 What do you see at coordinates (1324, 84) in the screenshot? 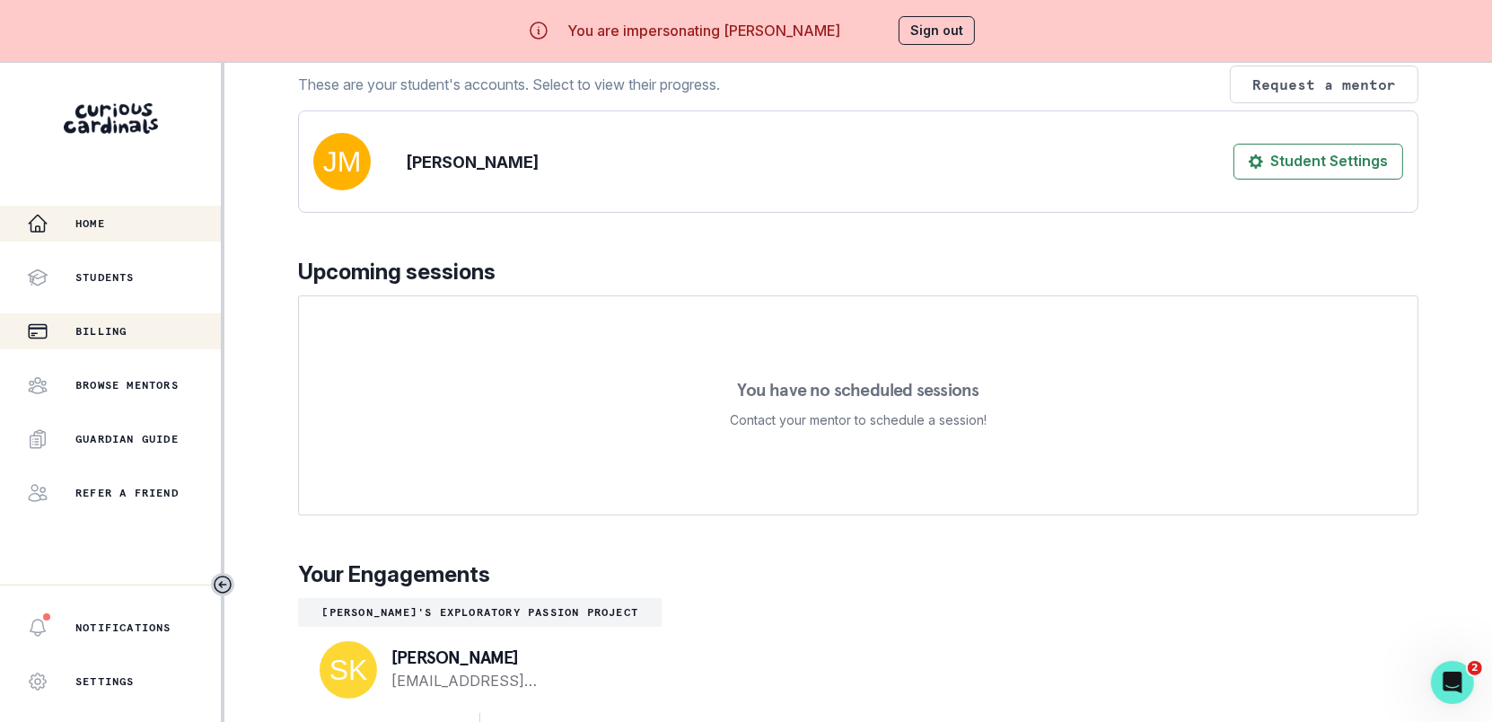
I see `a: Request a mentor` at bounding box center [1324, 84].